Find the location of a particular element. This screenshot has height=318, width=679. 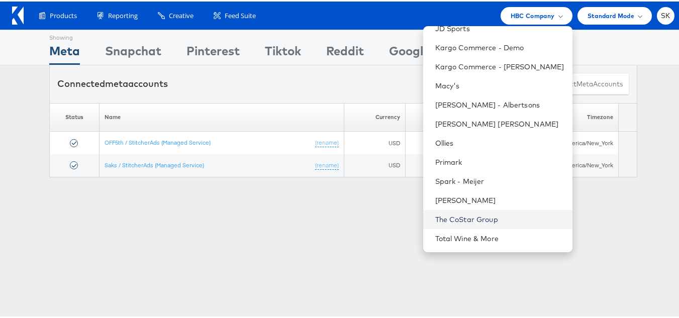

th: Name is located at coordinates (222, 116).